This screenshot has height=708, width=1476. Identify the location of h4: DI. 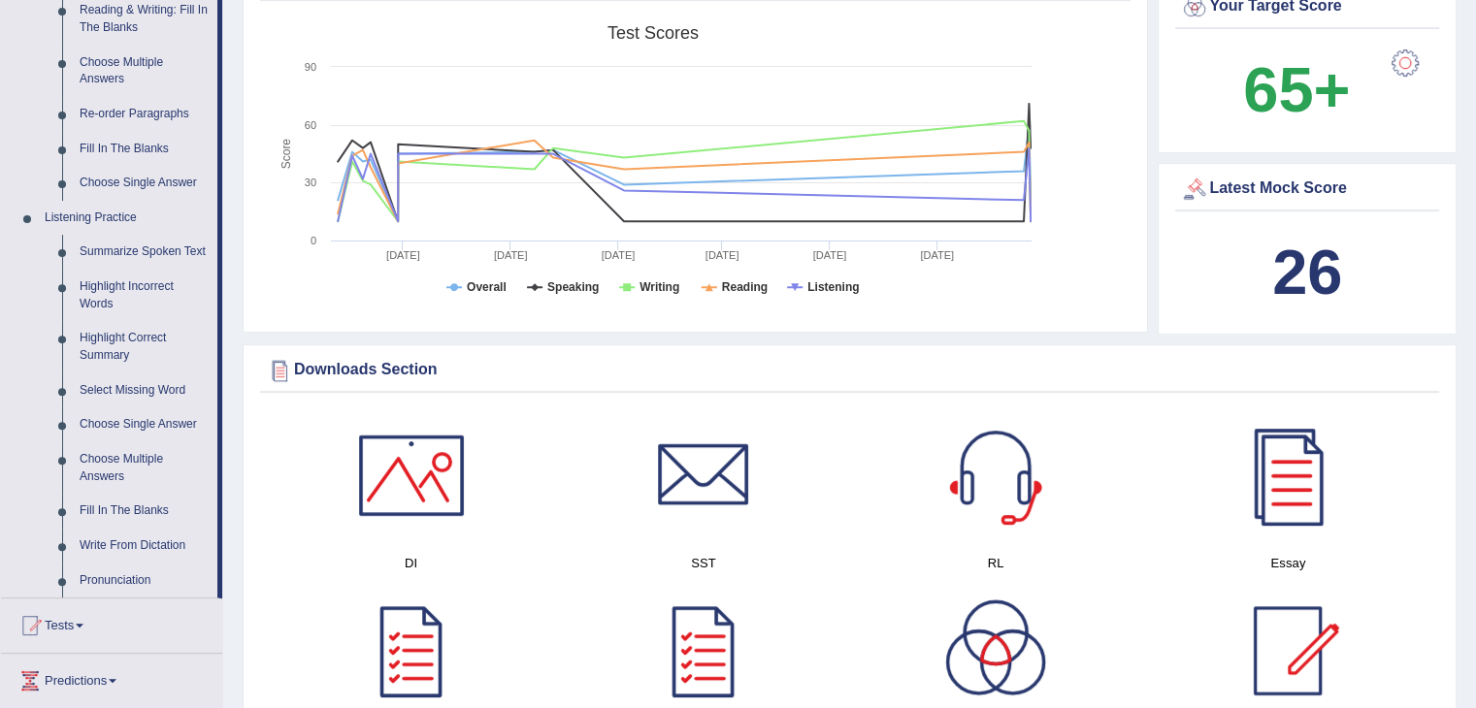
(410, 563).